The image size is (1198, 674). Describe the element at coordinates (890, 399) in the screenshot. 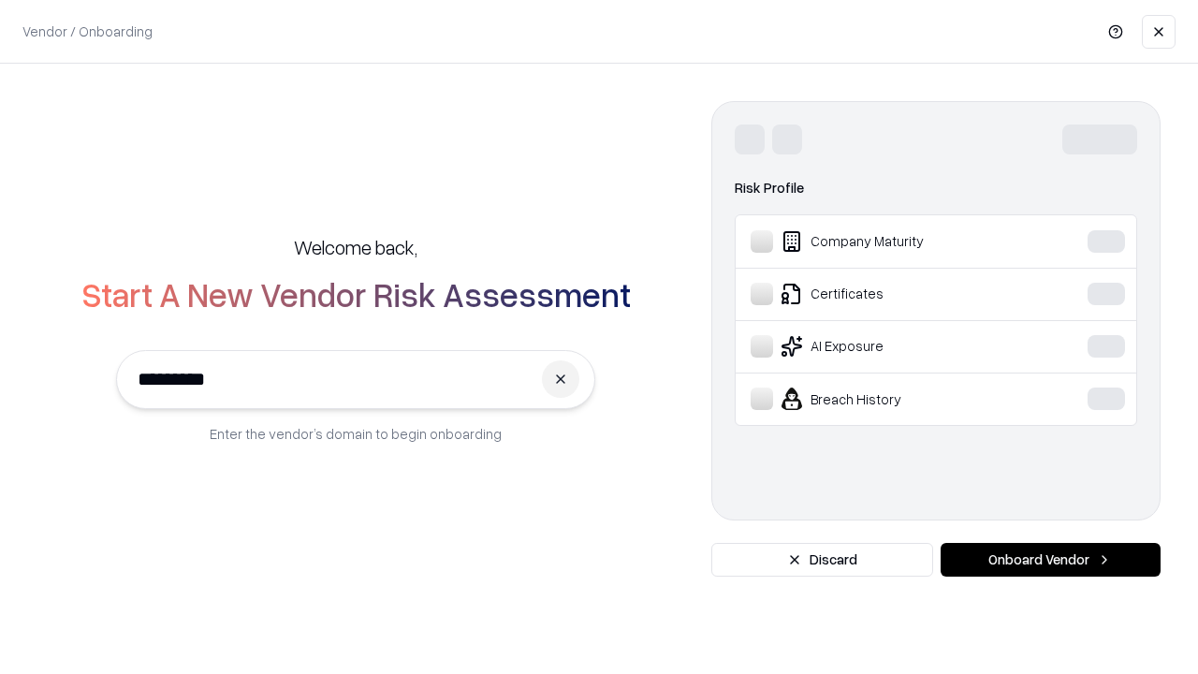

I see `div: Breach History` at that location.